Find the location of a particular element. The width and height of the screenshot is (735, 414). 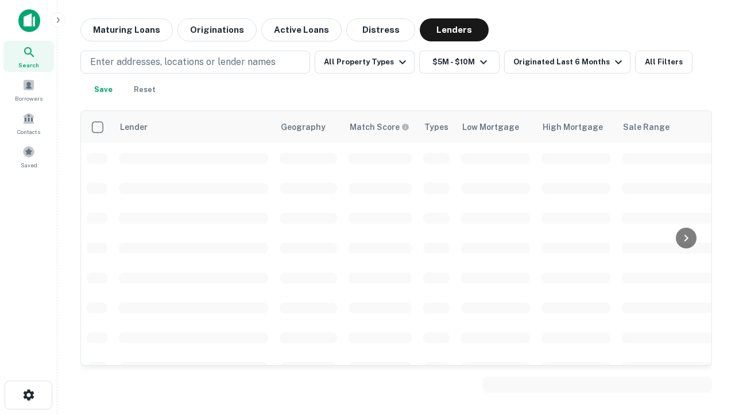

div: High Mortgage is located at coordinates (573, 127).